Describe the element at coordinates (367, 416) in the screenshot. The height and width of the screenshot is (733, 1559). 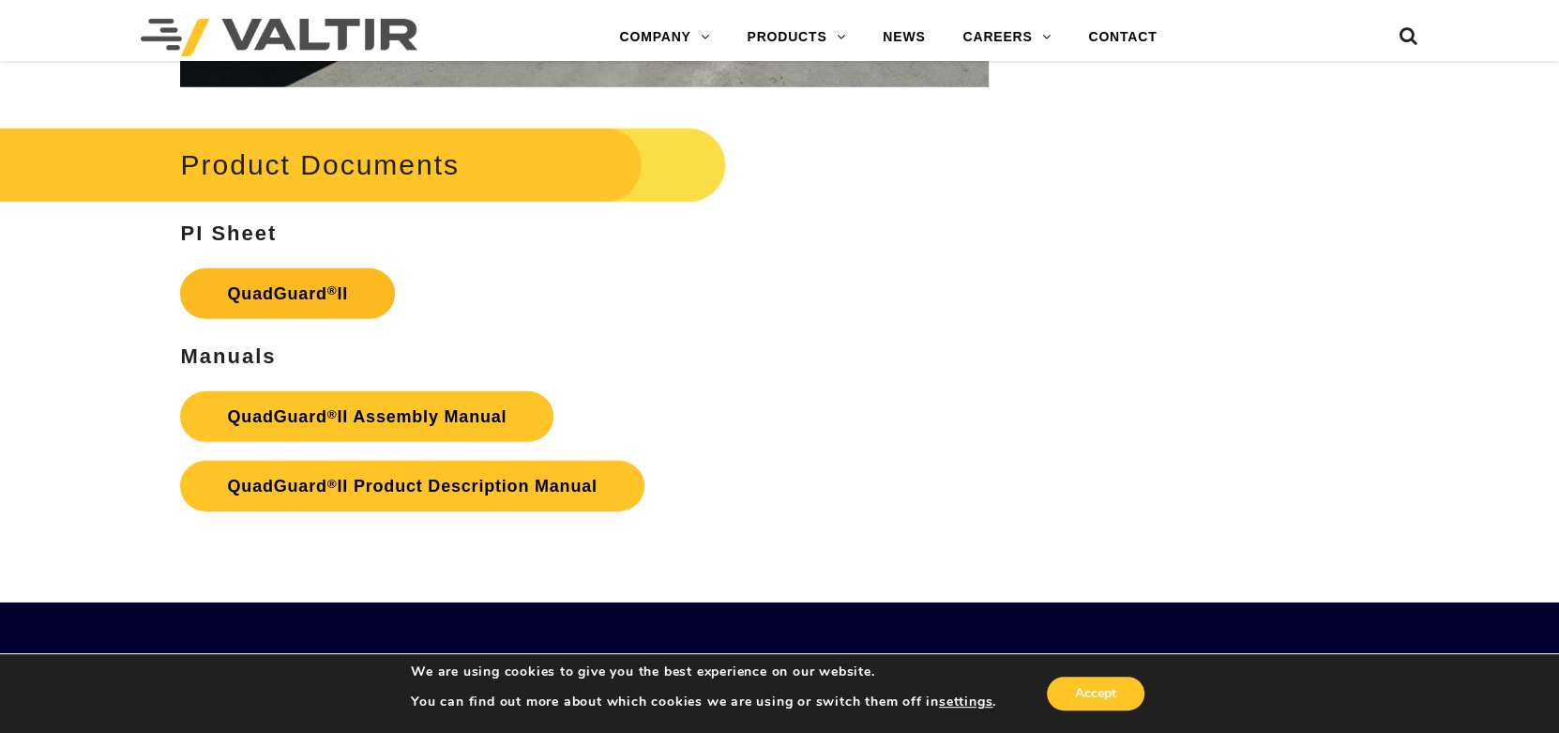
I see `a: QuadGuard®II Assembly Manual` at that location.